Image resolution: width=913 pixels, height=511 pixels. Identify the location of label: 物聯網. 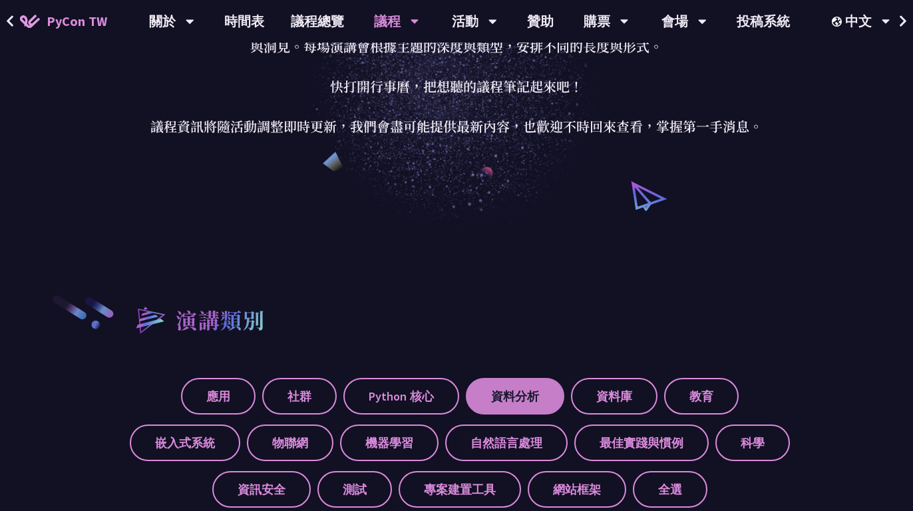
(290, 443).